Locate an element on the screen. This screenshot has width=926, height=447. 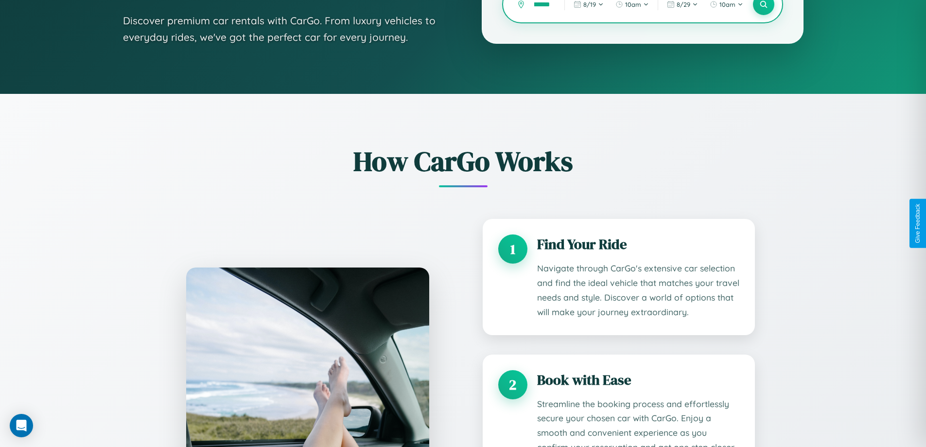
div: Give Feedback is located at coordinates (918, 223).